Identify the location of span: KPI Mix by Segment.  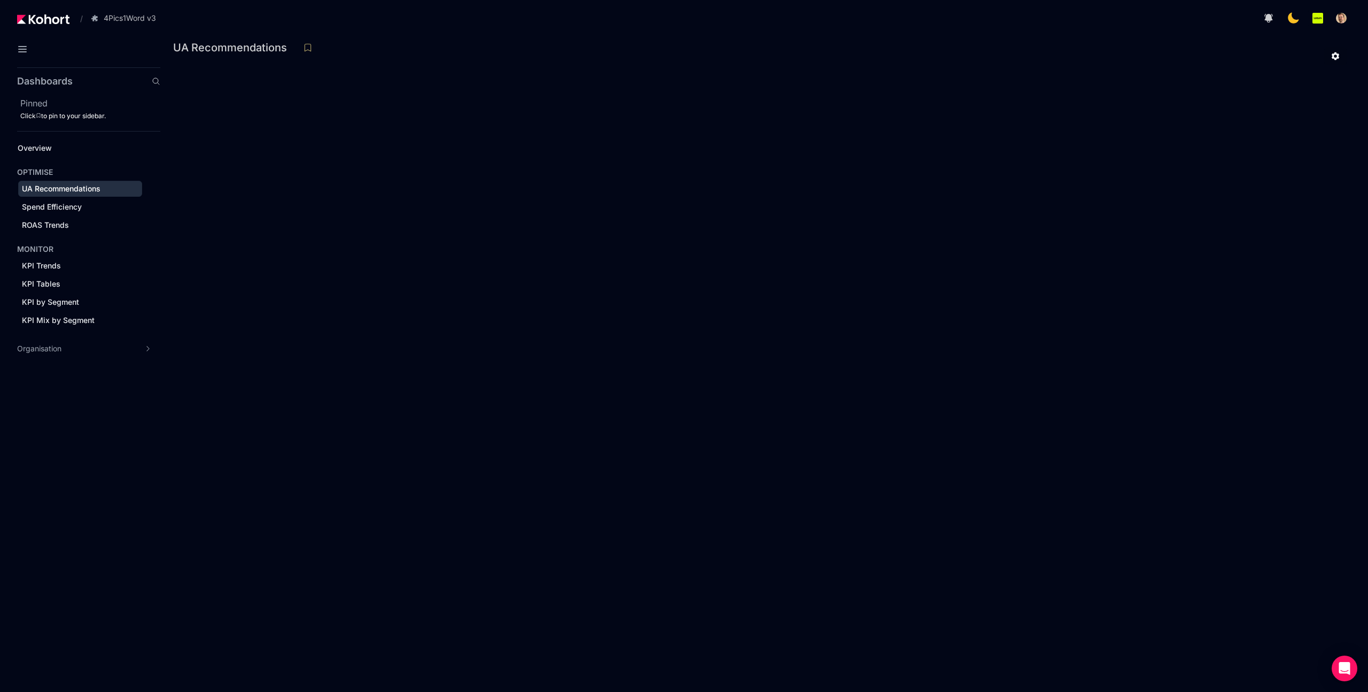
(58, 320).